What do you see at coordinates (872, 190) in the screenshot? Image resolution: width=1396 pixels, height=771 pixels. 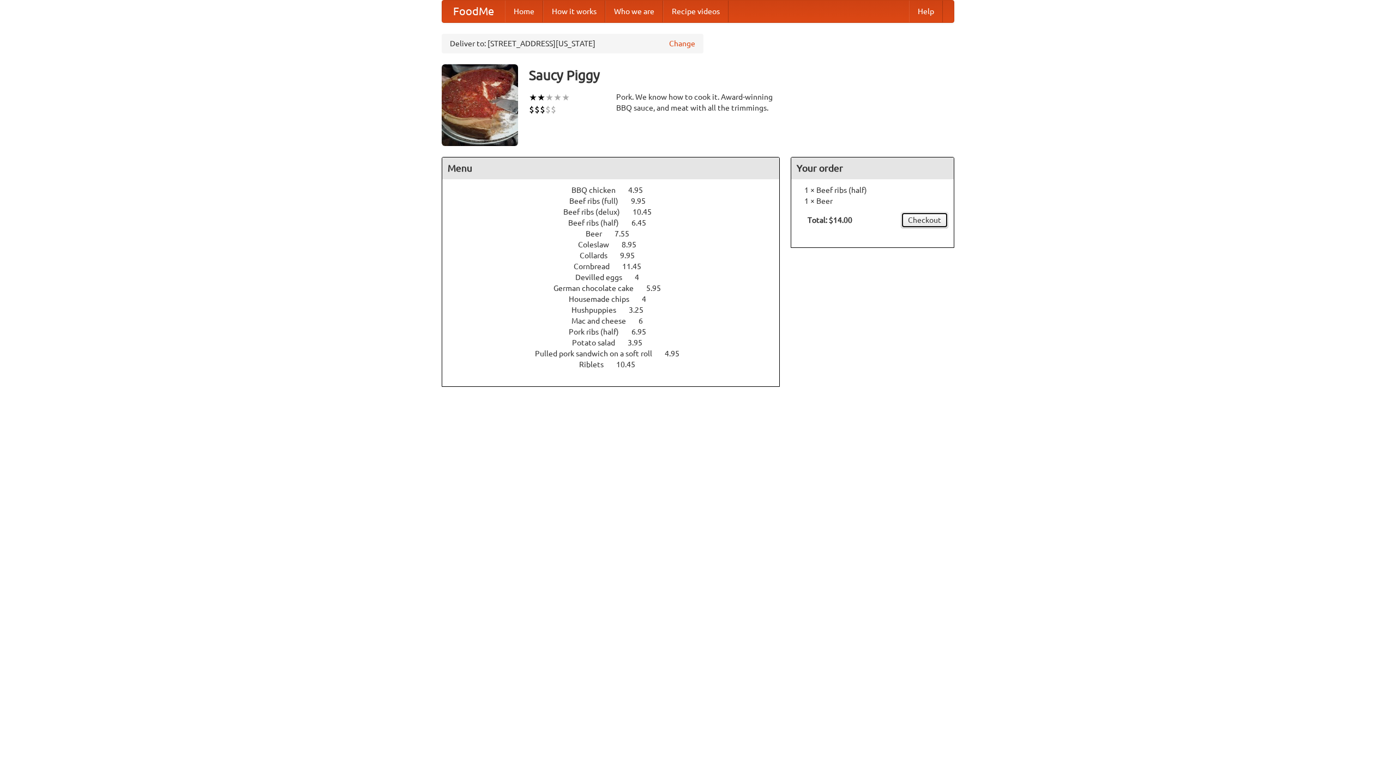 I see `li: 1 × Beef ribs (half)` at bounding box center [872, 190].